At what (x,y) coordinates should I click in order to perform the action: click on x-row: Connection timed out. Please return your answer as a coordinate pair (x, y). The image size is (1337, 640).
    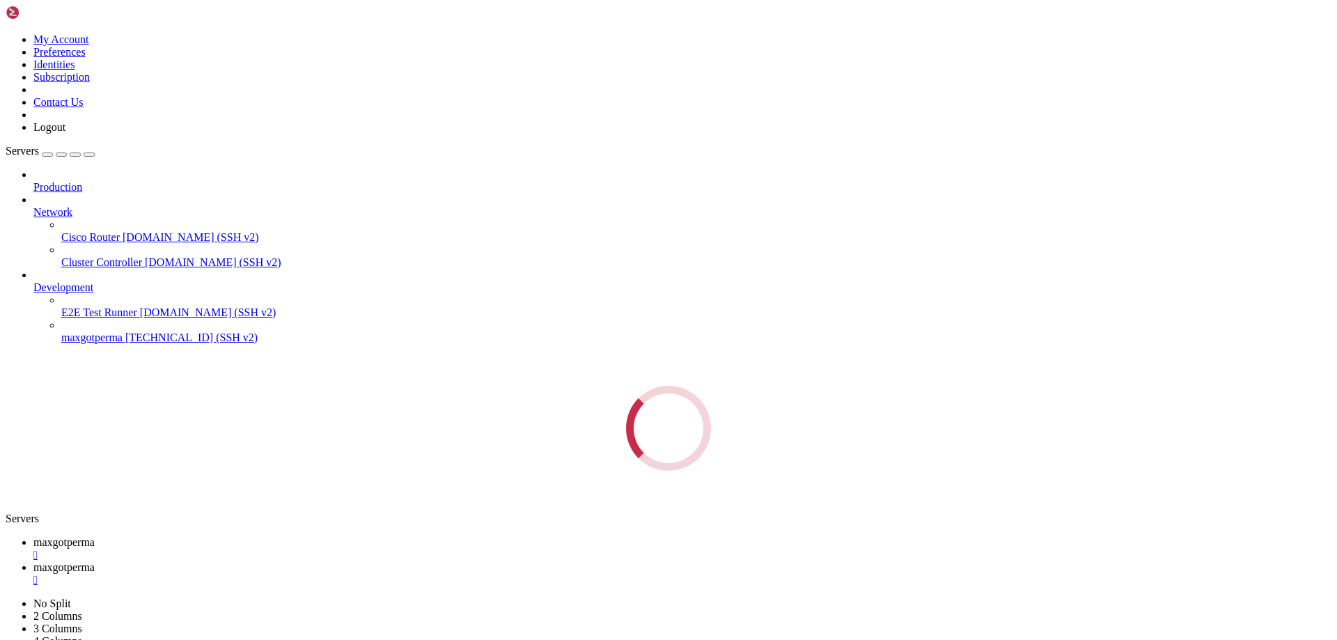
    Looking at the image, I should click on (581, 11).